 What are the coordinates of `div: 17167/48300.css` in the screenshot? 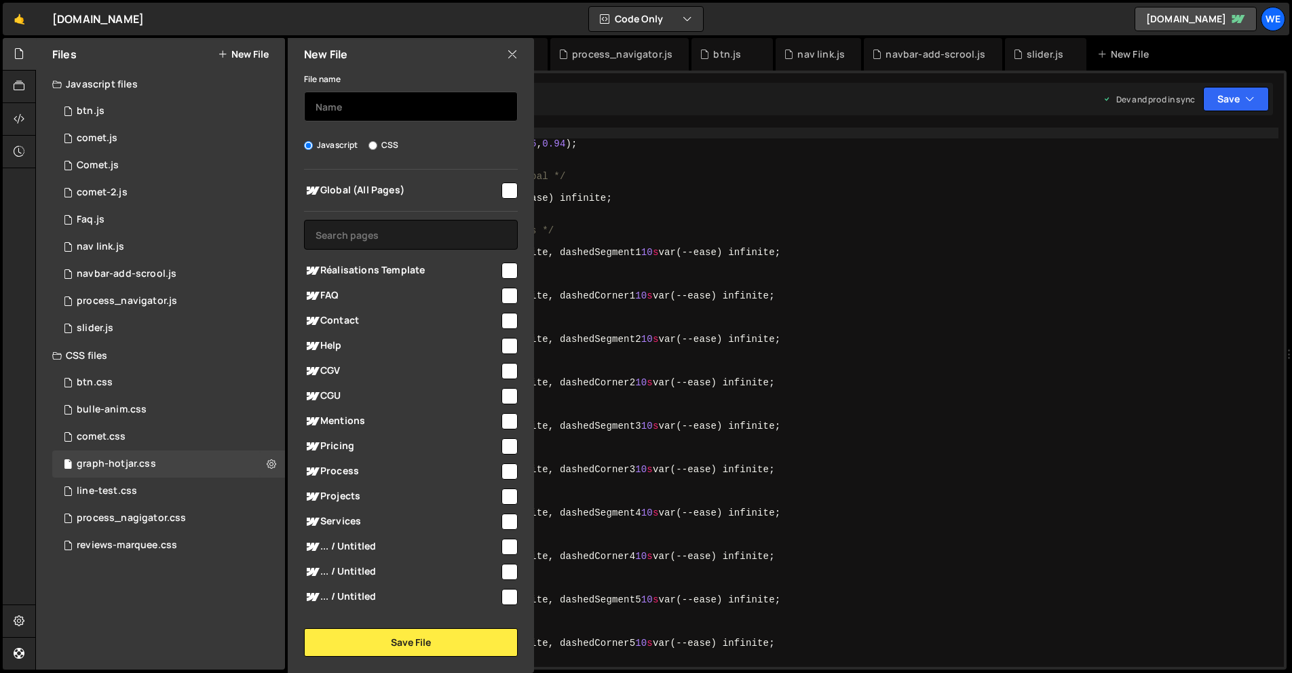 It's located at (168, 519).